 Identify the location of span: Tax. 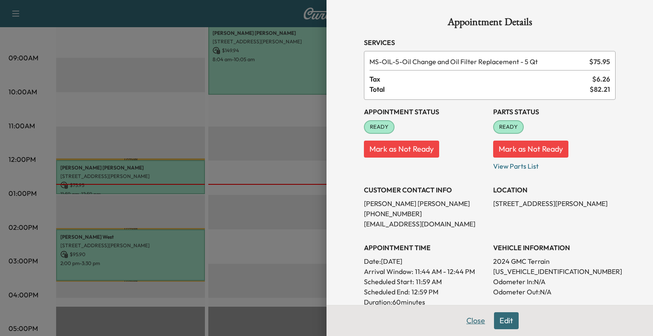
(481, 79).